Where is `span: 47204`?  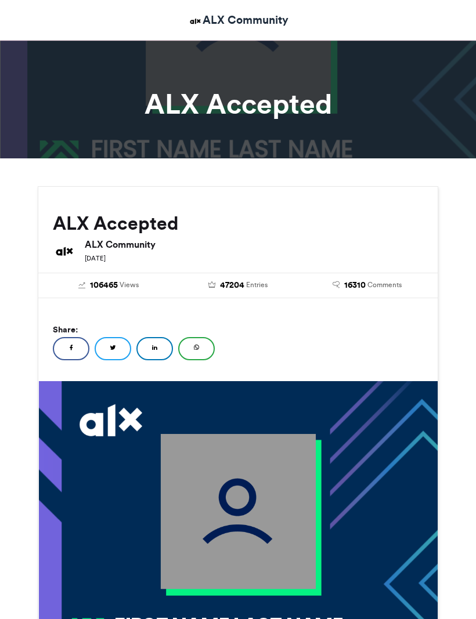
span: 47204 is located at coordinates (232, 285).